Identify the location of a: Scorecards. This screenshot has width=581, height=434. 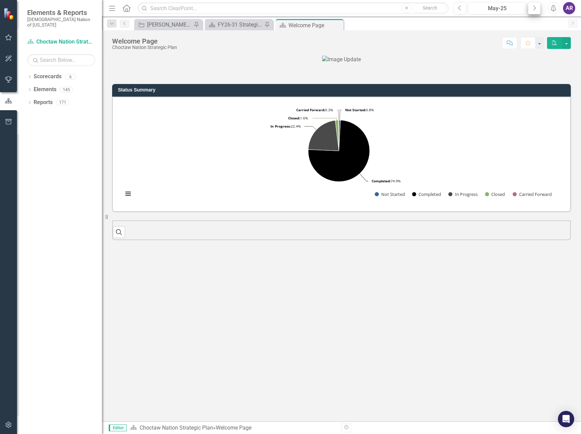
(48, 76).